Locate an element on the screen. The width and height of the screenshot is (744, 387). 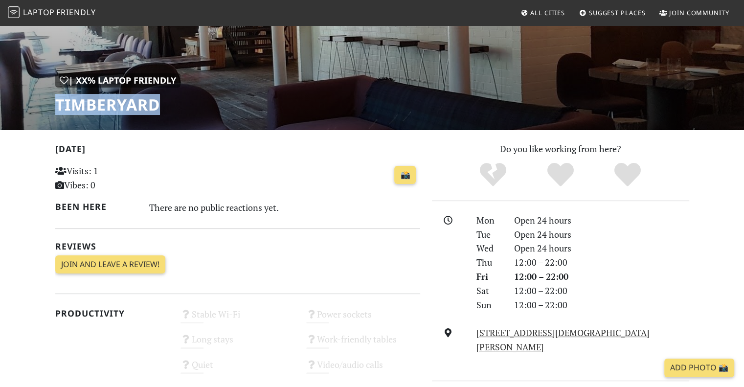
span: All Cities is located at coordinates (547, 13).